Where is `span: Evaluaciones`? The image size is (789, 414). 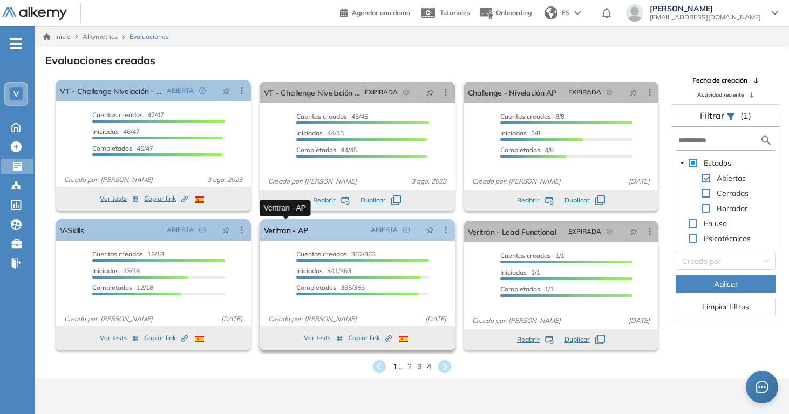
span: Evaluaciones is located at coordinates (149, 37).